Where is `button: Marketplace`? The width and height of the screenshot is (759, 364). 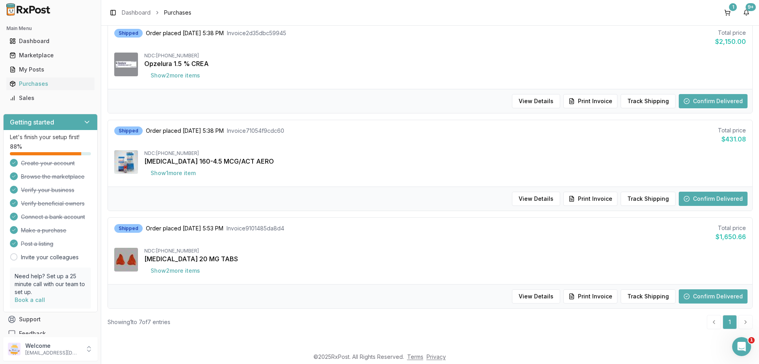
button: Marketplace is located at coordinates (50, 55).